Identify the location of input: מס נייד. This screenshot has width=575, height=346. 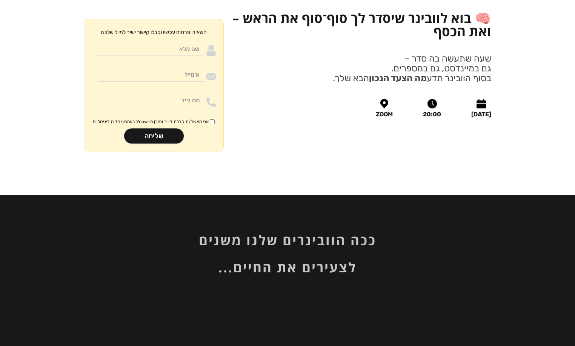
(151, 100).